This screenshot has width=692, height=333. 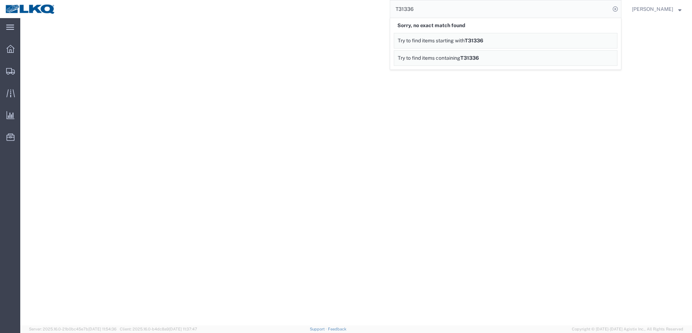 I want to click on span: Server: 2025.16.0-21b0bc45e7b, so click(x=73, y=329).